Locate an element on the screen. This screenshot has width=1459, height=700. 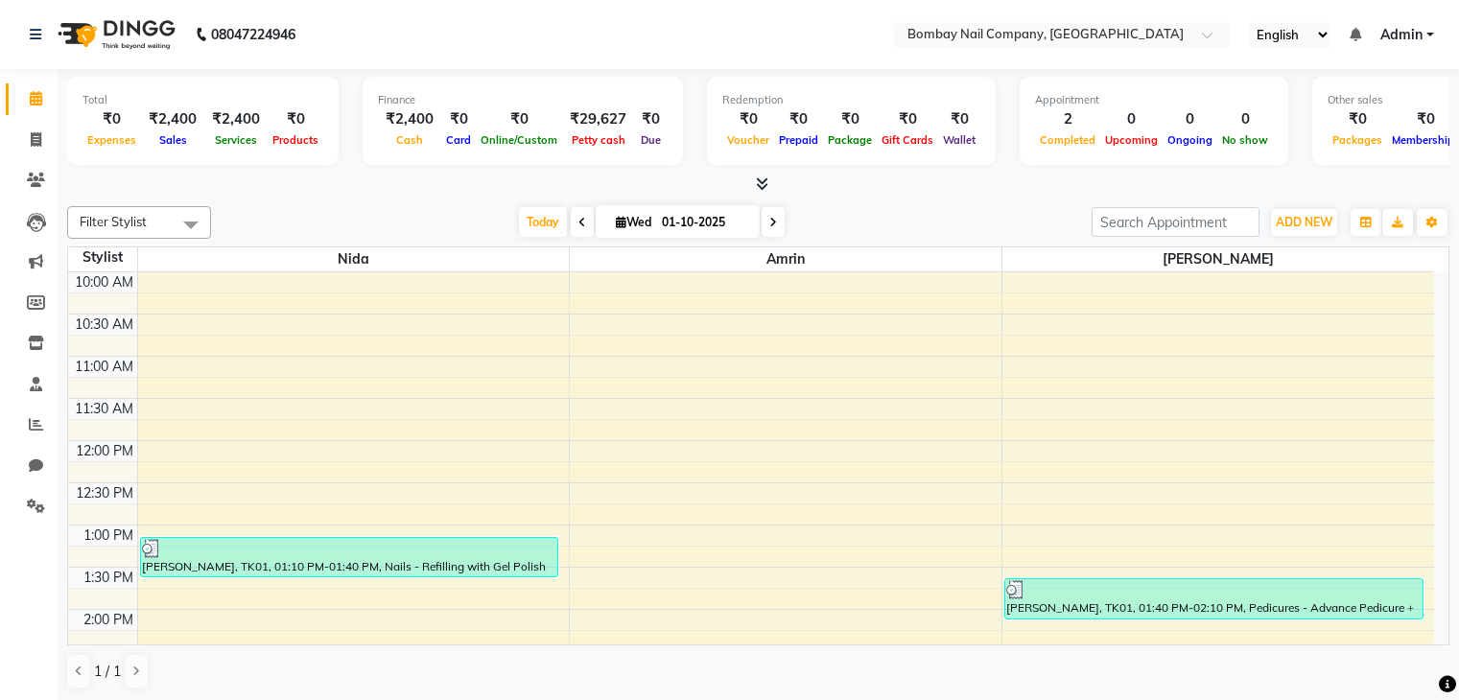
span: Prepaid is located at coordinates (798, 140).